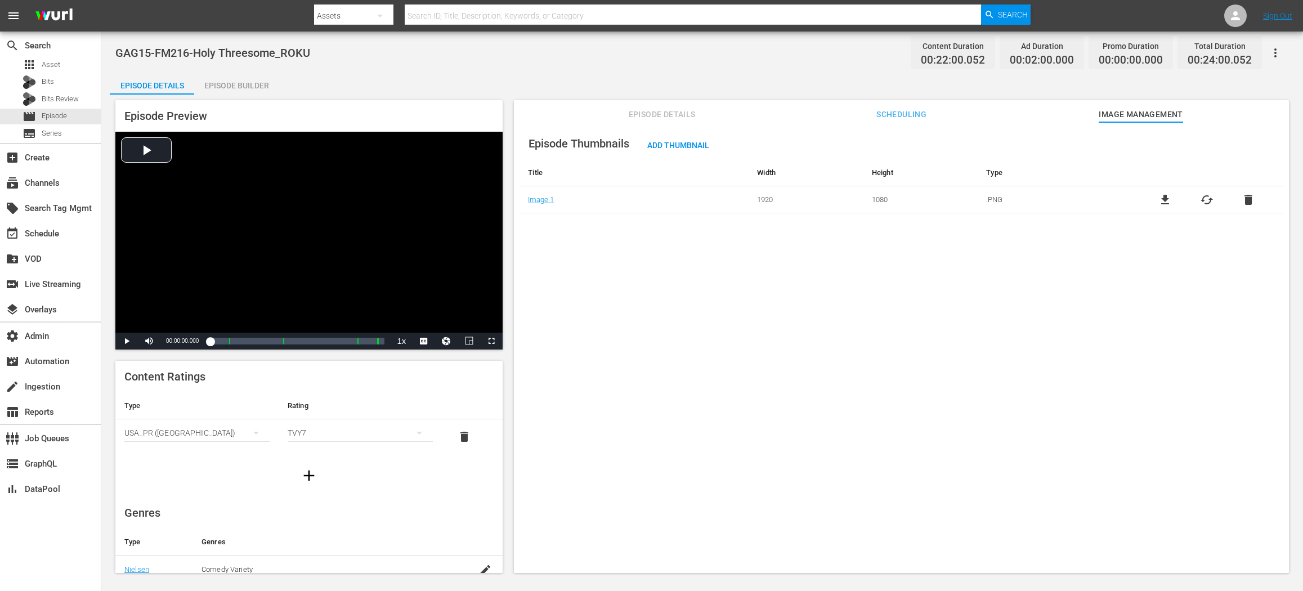 This screenshot has width=1303, height=591. What do you see at coordinates (806, 173) in the screenshot?
I see `th: Width` at bounding box center [806, 173].